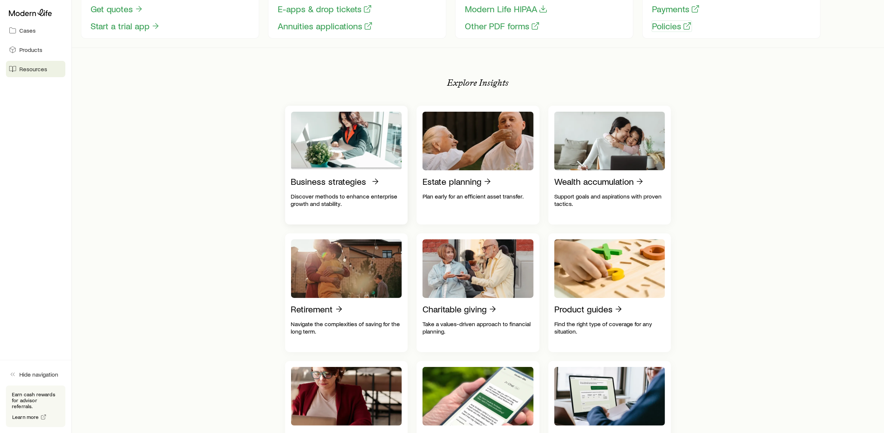 The width and height of the screenshot is (884, 433). I want to click on a: Wealth accumulationSupport goals and aspirations with proven tactics., so click(609, 165).